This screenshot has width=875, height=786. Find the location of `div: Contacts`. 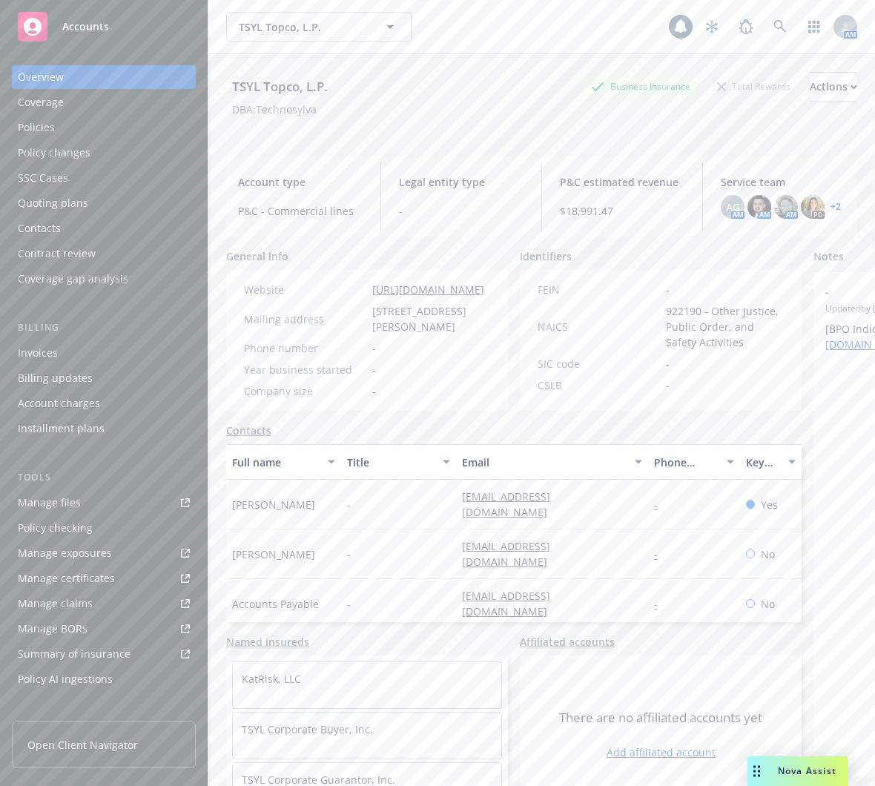

div: Contacts is located at coordinates (39, 228).